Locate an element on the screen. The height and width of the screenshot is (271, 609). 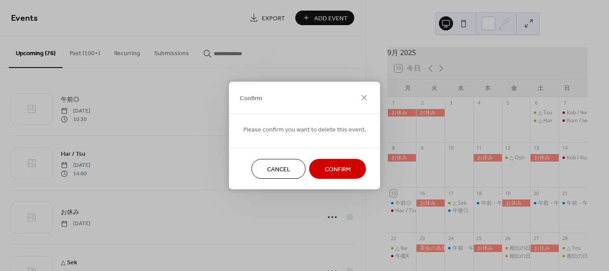
button: Cancel is located at coordinates (279, 168).